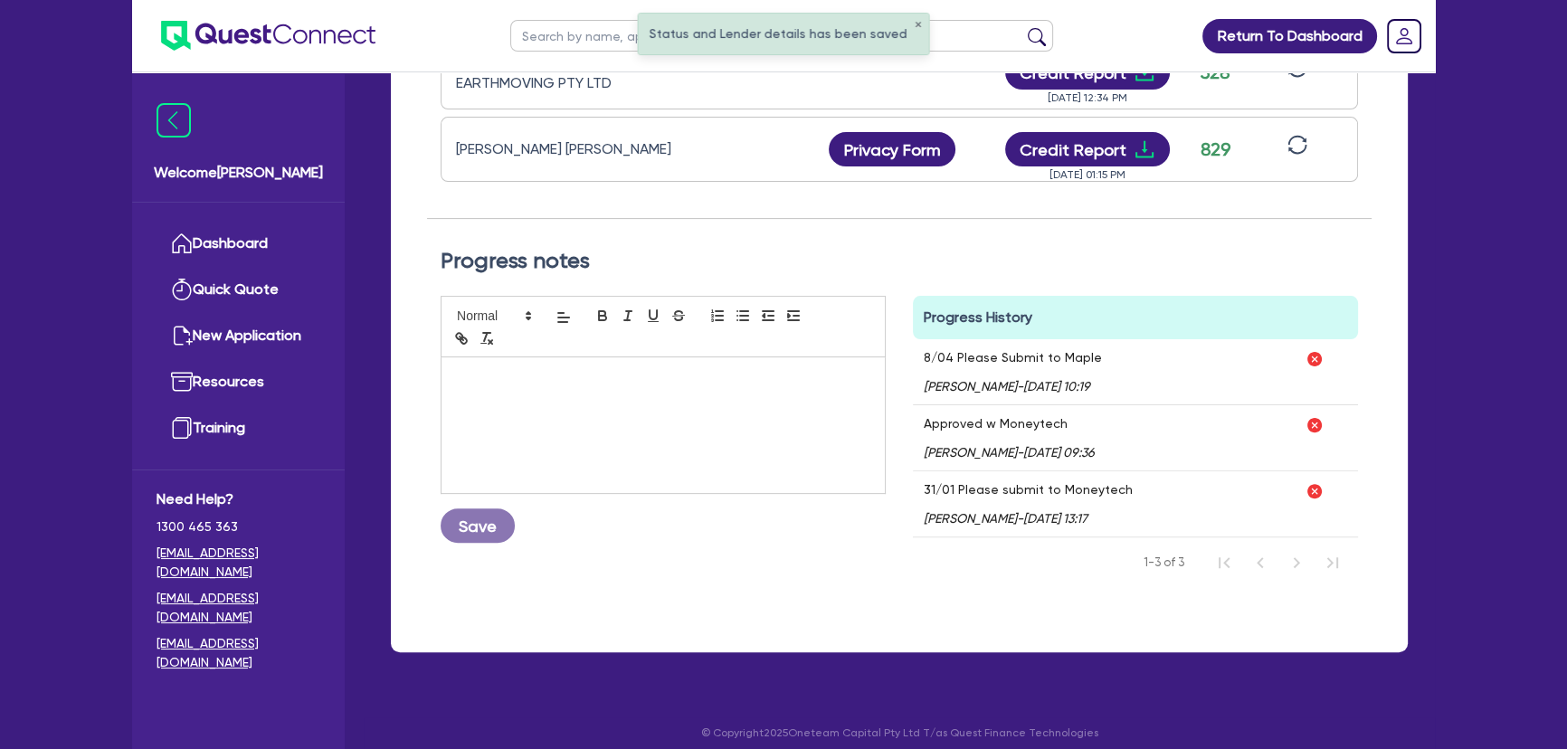  I want to click on a: Dashboard, so click(238, 243).